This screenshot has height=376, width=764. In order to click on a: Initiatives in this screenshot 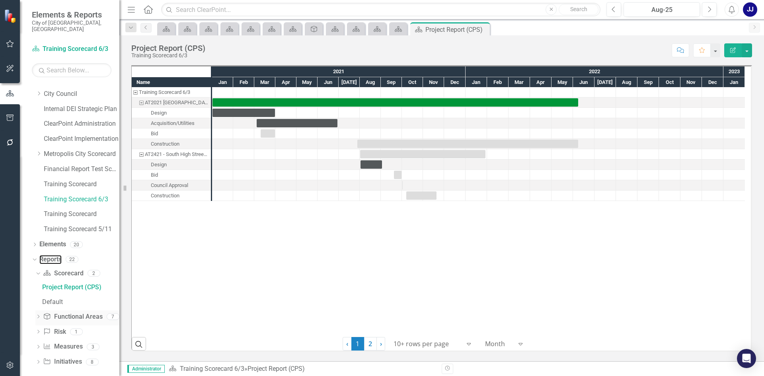, I will do `click(62, 362)`.